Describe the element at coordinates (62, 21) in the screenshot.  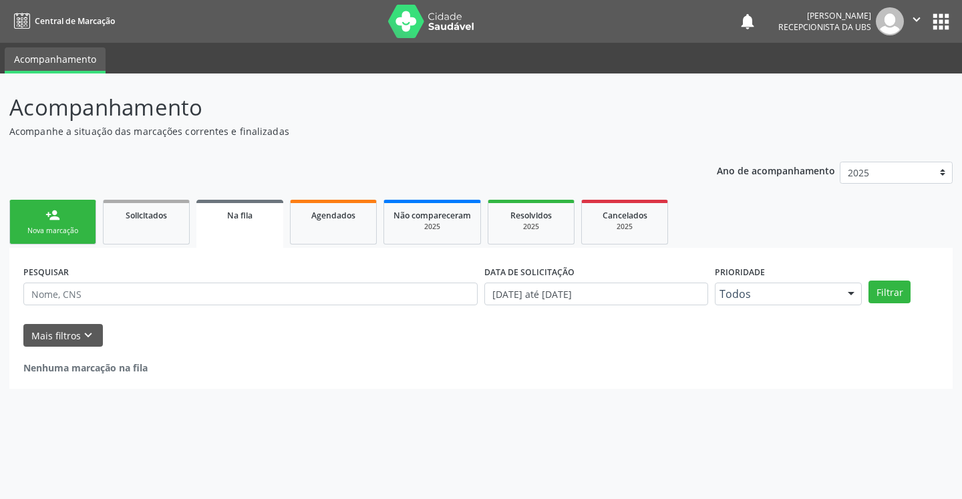
I see `a: Central de Marcação` at that location.